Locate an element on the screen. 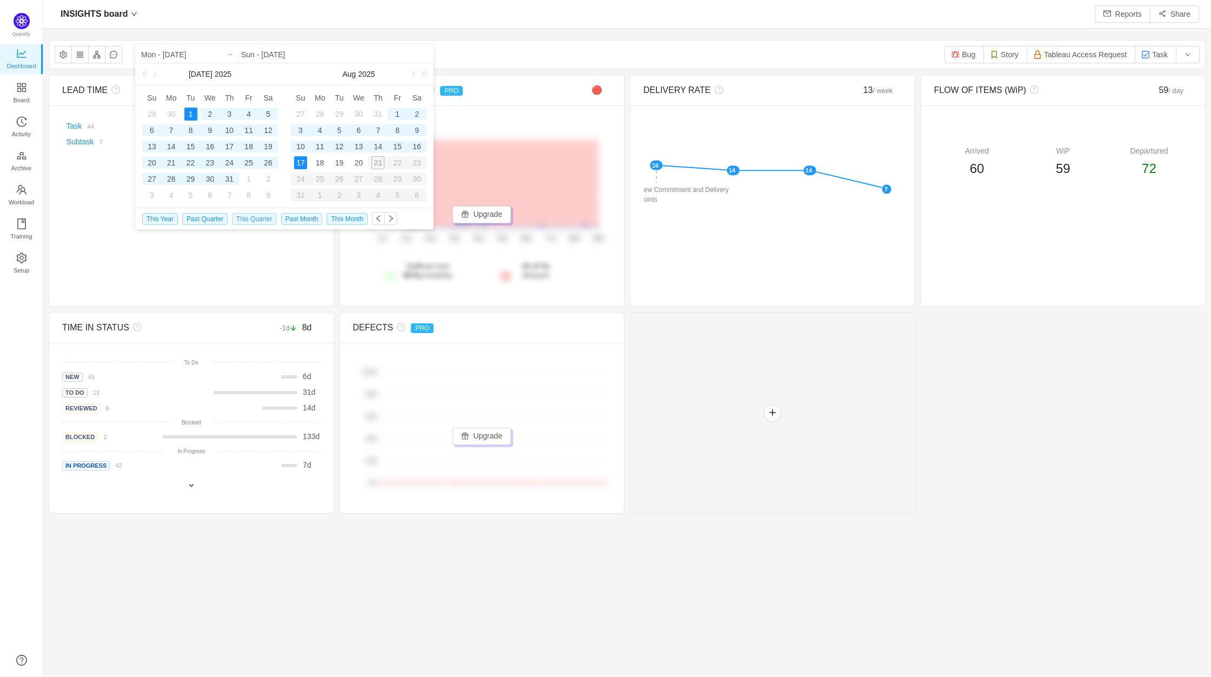  tspan: 44d is located at coordinates (478, 239).